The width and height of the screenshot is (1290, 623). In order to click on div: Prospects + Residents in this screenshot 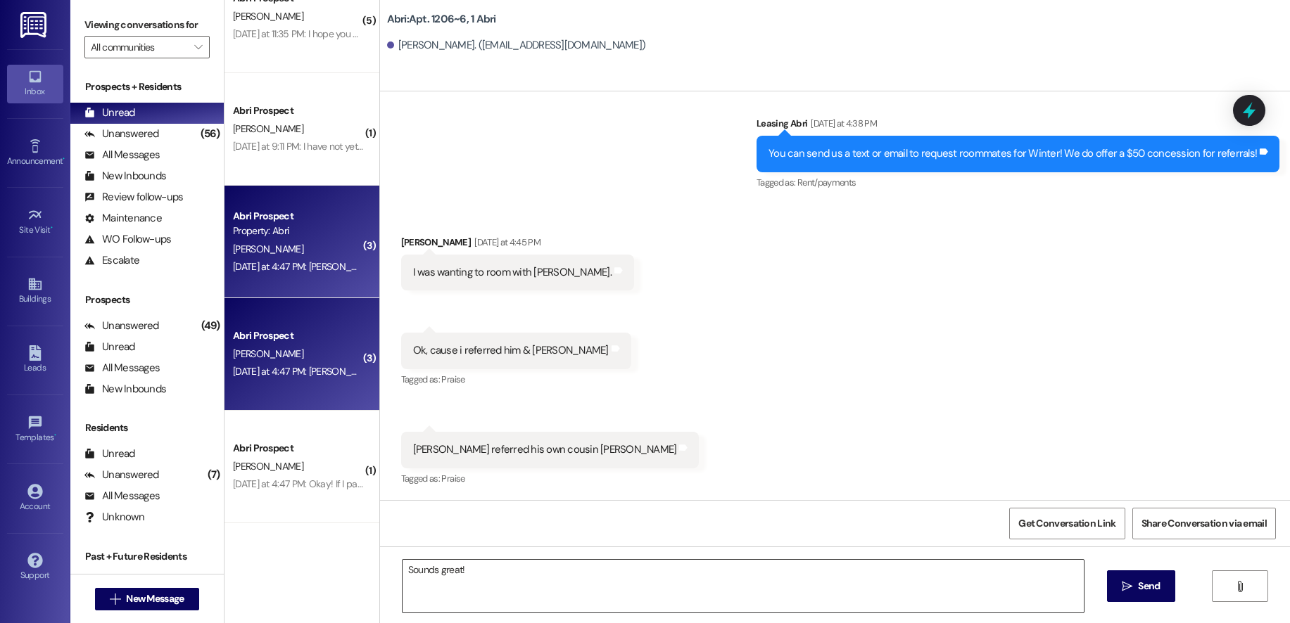, I will do `click(147, 87)`.